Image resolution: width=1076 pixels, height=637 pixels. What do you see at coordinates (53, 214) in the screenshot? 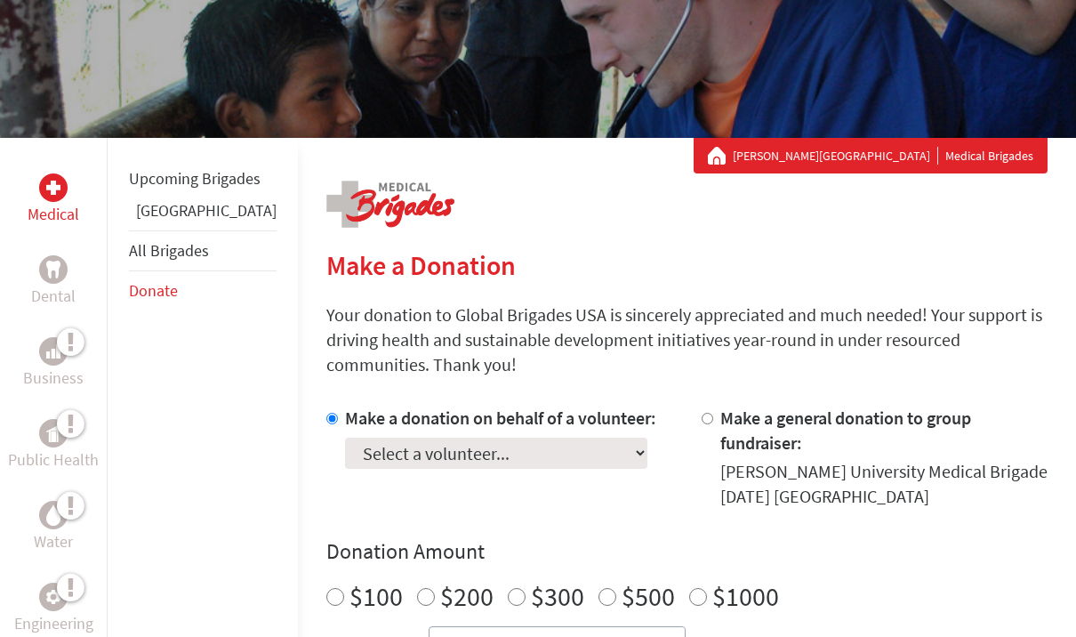
I see `p: Medical` at bounding box center [53, 214].